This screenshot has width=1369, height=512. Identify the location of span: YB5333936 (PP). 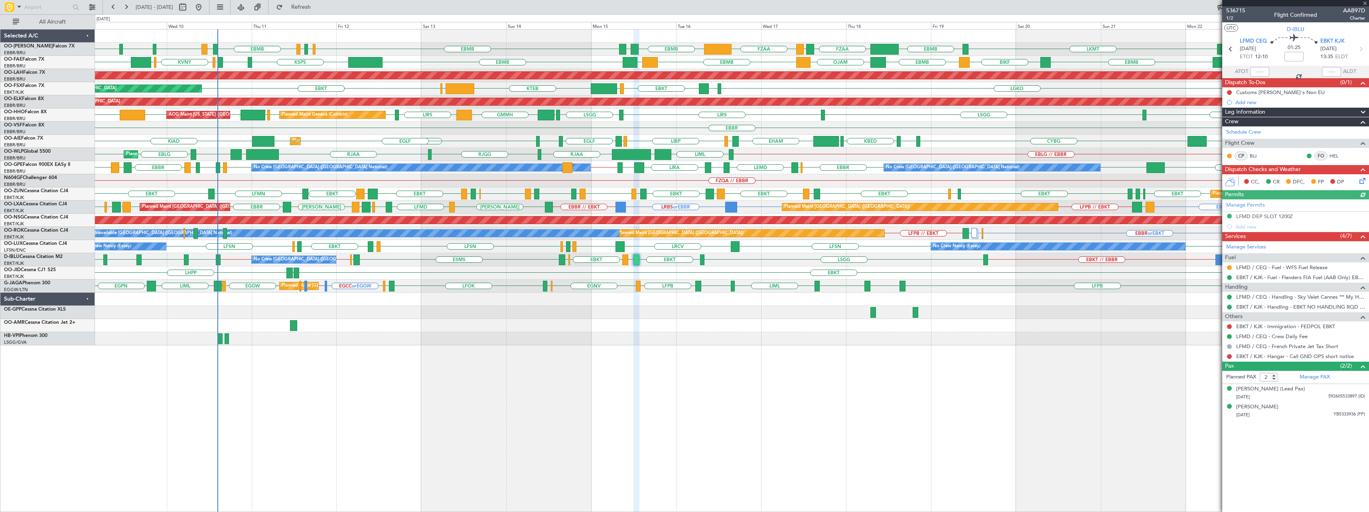
(1349, 415).